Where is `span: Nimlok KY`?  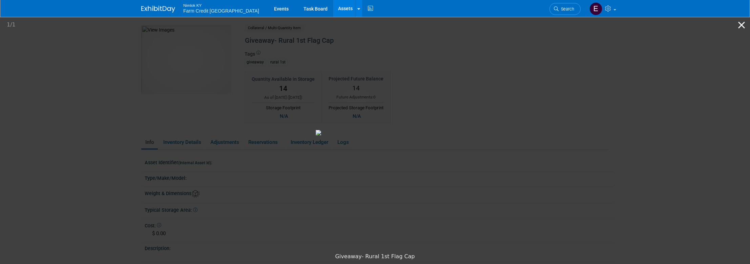
span: Nimlok KY is located at coordinates (221, 5).